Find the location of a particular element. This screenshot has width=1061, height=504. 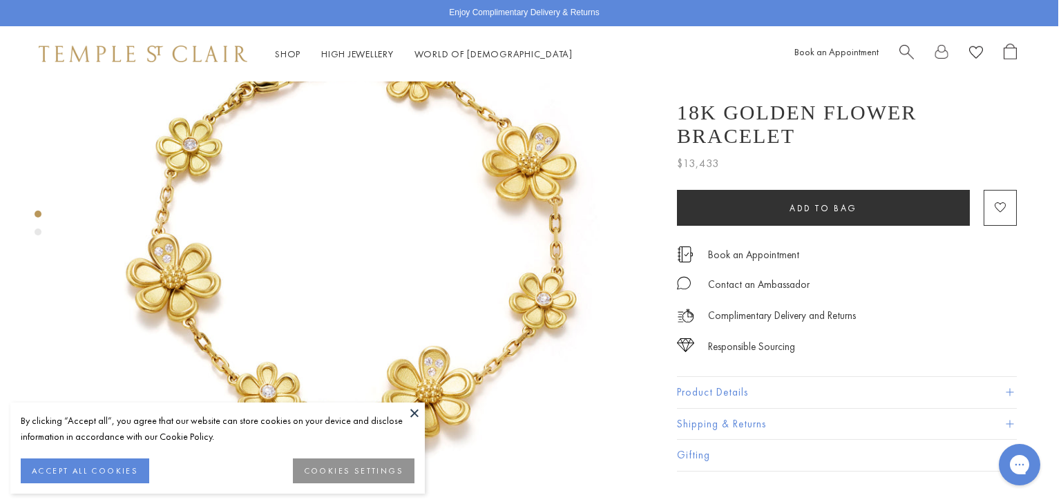

img: icon_appointment.svg is located at coordinates (685, 254).